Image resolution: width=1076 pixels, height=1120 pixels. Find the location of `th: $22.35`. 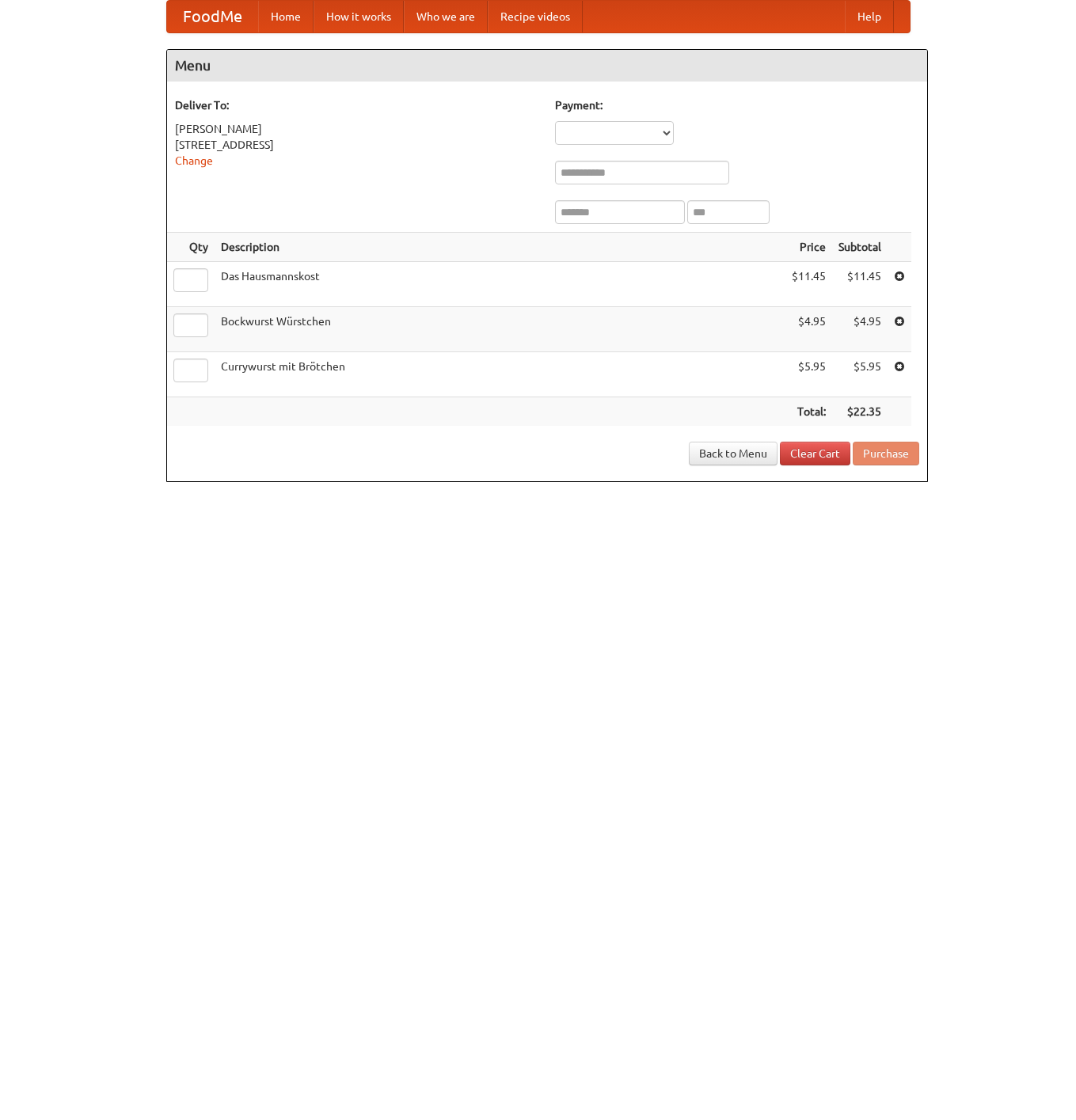

th: $22.35 is located at coordinates (859, 411).